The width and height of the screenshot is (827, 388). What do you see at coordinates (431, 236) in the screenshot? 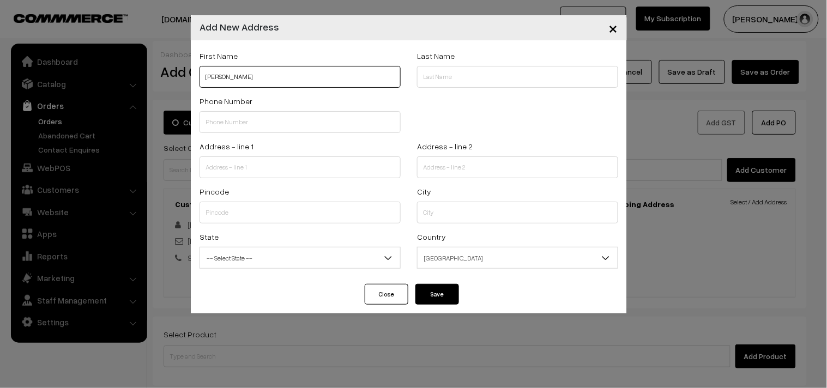
I see `label: Country` at bounding box center [431, 236].